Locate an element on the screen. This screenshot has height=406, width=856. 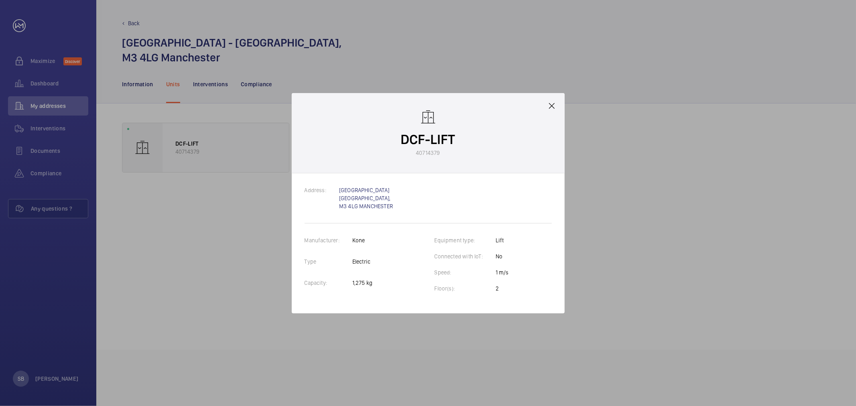
p: Electric is located at coordinates (362, 262).